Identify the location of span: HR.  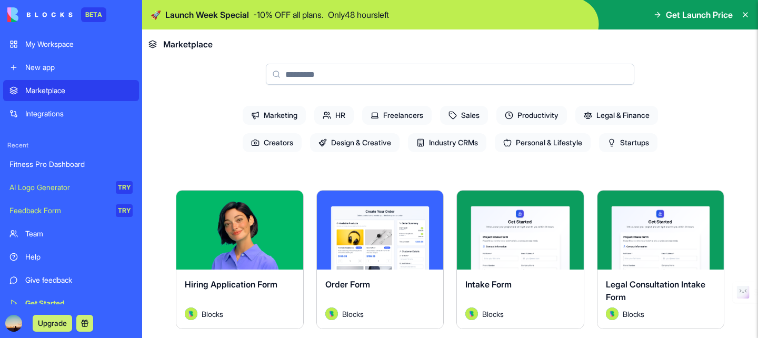
(334, 115).